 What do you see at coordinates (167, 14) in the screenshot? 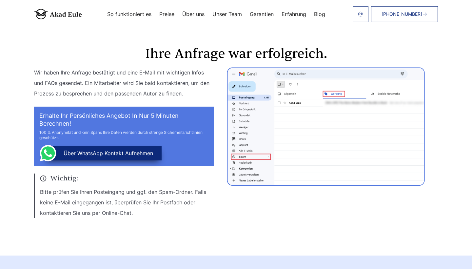
I see `a: Preise` at bounding box center [167, 14].